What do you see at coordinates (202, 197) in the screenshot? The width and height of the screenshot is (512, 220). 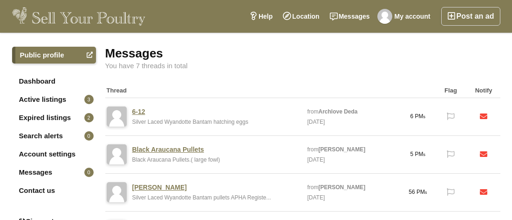 I see `a: Silver Laced Wyandotte Bantam pullets APHA Registe...` at bounding box center [202, 197].